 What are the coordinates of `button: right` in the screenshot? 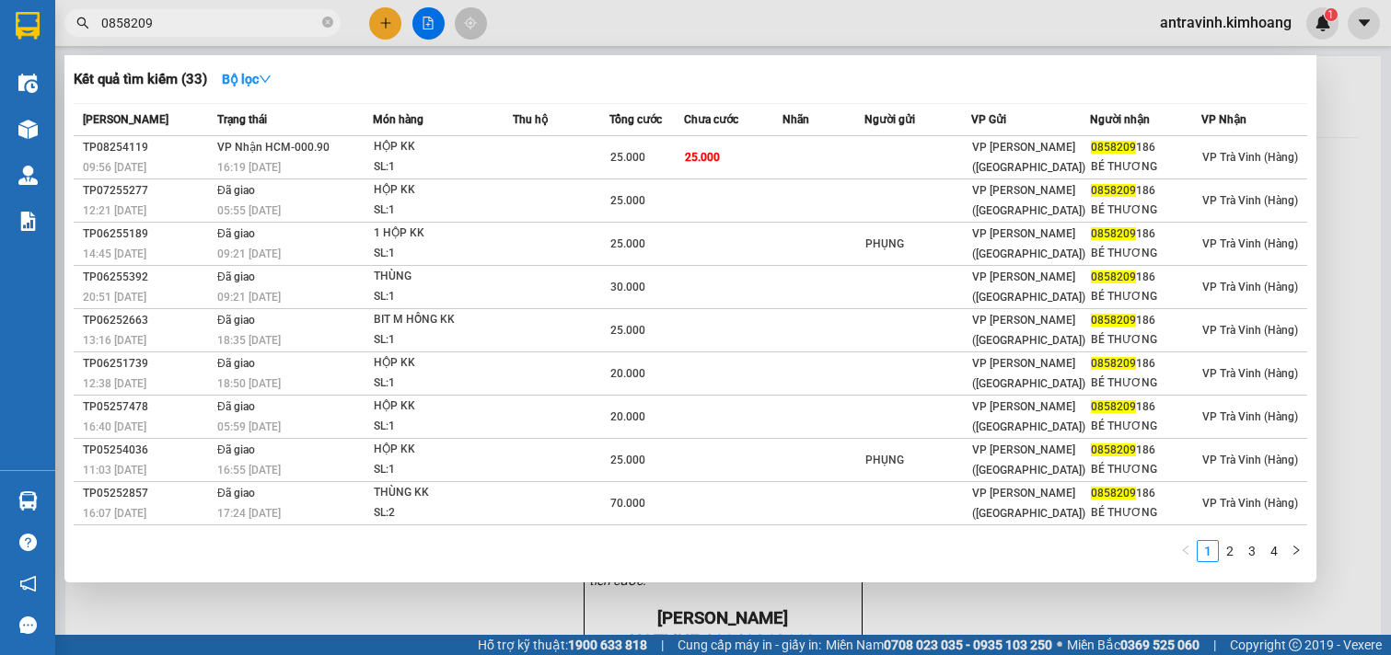 It's located at (1296, 551).